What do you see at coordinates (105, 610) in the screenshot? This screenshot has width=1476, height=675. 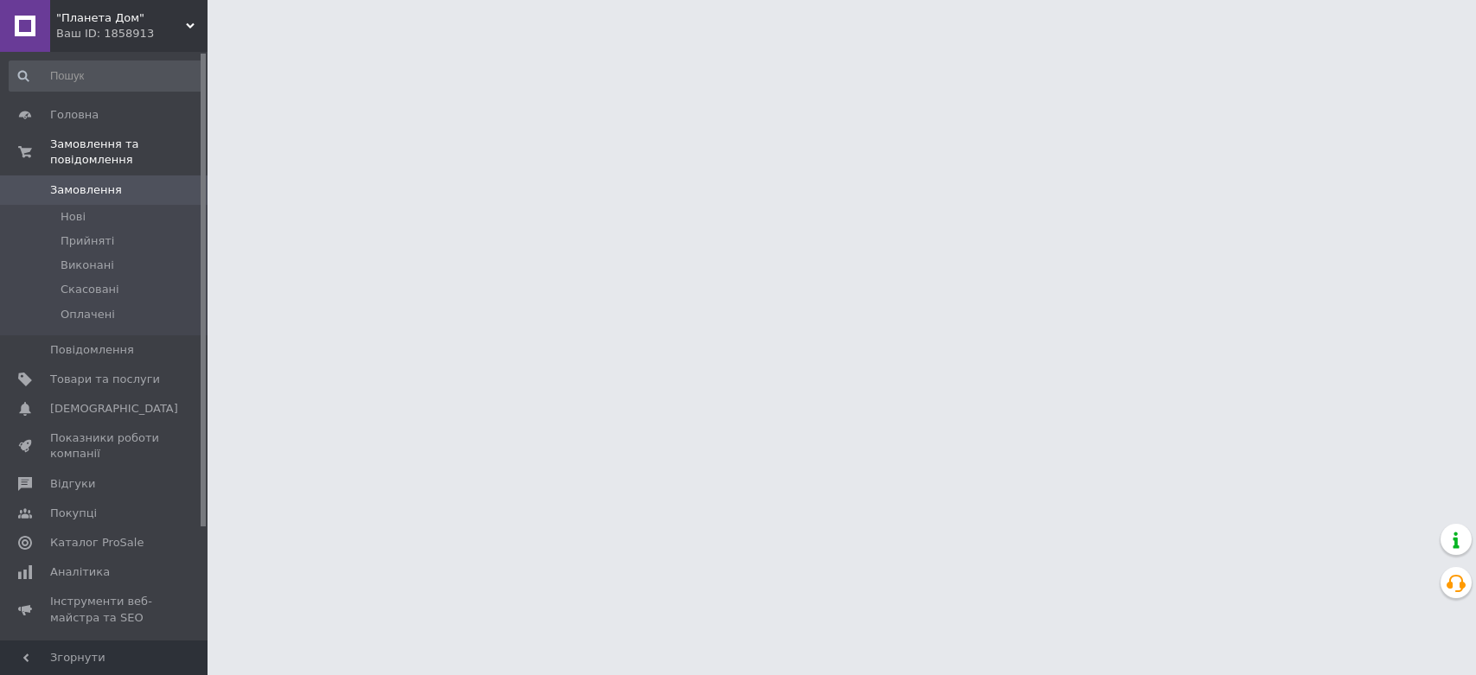 I see `span: Інструменти веб-майстра та SEO` at bounding box center [105, 610].